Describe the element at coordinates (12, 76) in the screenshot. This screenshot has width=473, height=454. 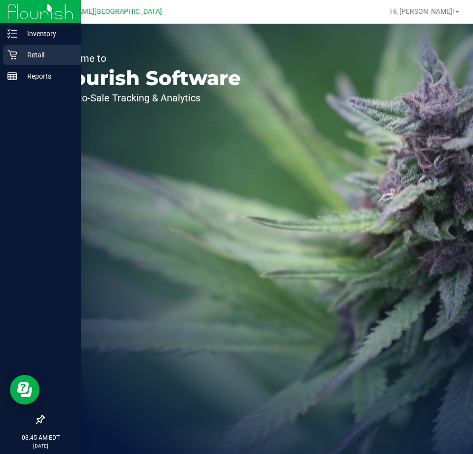
I see `inline-svg: Reports` at that location.